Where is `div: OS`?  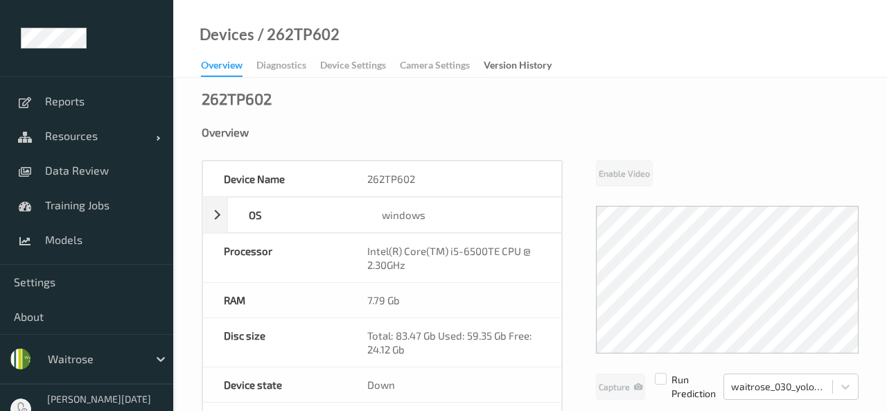
div: OS is located at coordinates (294, 215).